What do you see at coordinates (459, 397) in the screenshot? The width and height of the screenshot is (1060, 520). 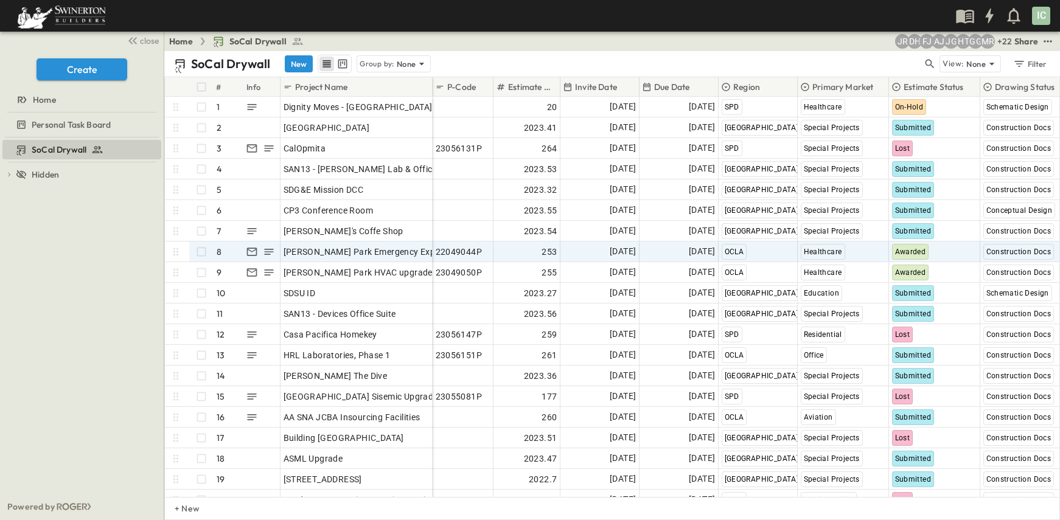 I see `span: 23055081P` at bounding box center [459, 397].